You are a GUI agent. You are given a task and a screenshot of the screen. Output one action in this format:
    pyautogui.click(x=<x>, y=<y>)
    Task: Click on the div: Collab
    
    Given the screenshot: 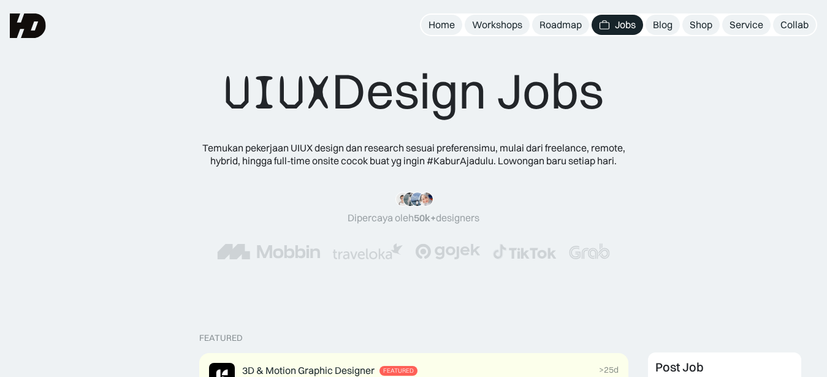 What is the action you would take?
    pyautogui.click(x=794, y=25)
    